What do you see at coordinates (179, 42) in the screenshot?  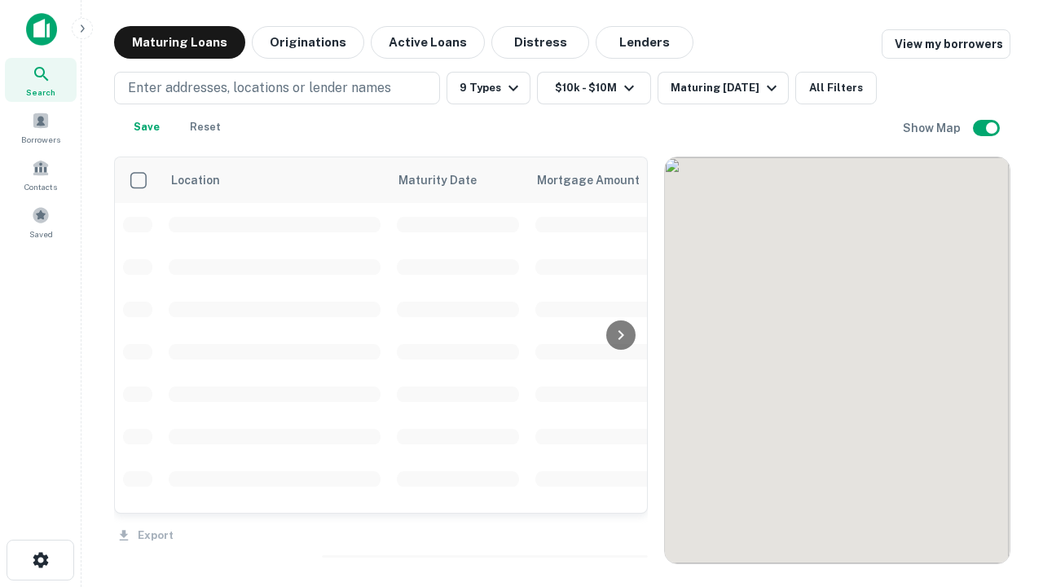 I see `button: Maturing Loans` at bounding box center [179, 42].